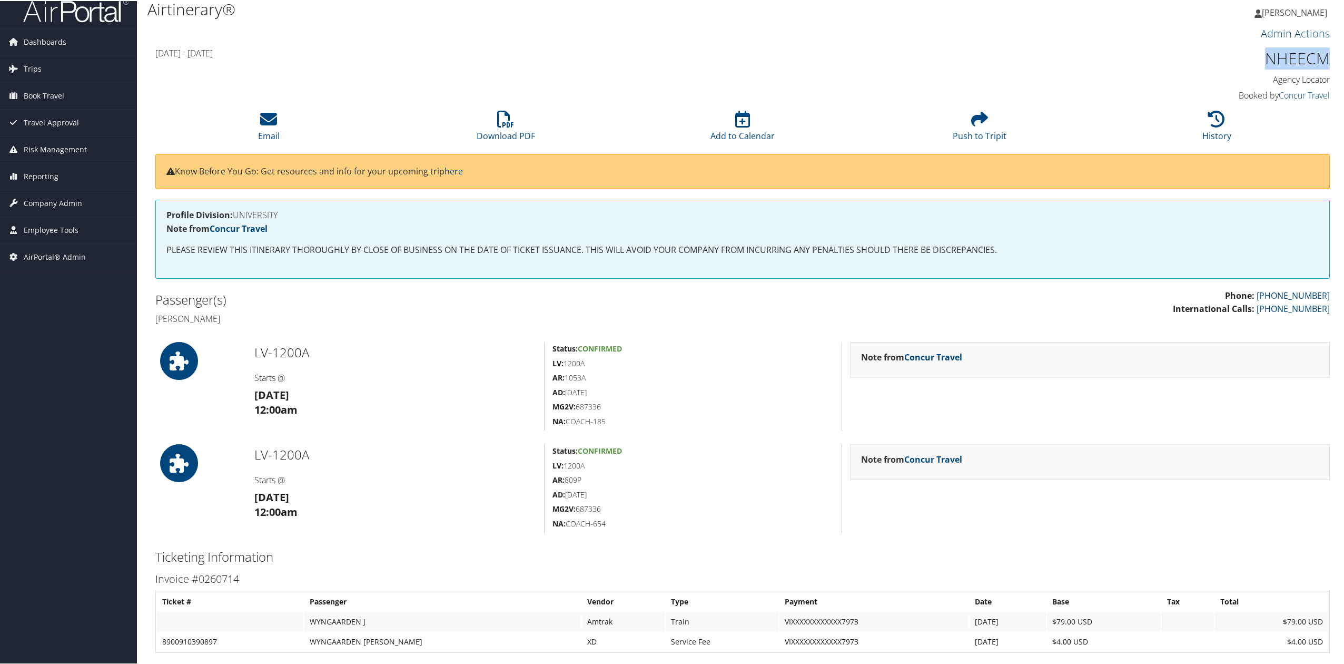  What do you see at coordinates (506, 128) in the screenshot?
I see `a: Download PDF` at bounding box center [506, 128].